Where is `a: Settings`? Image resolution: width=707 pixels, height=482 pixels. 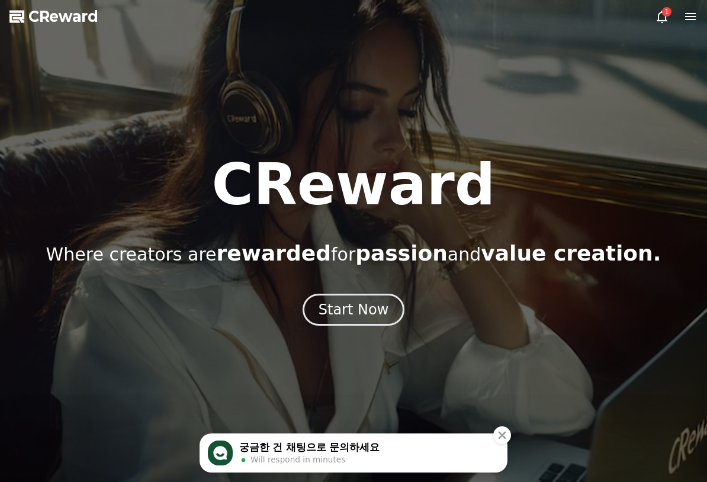 a: Settings is located at coordinates (587, 464).